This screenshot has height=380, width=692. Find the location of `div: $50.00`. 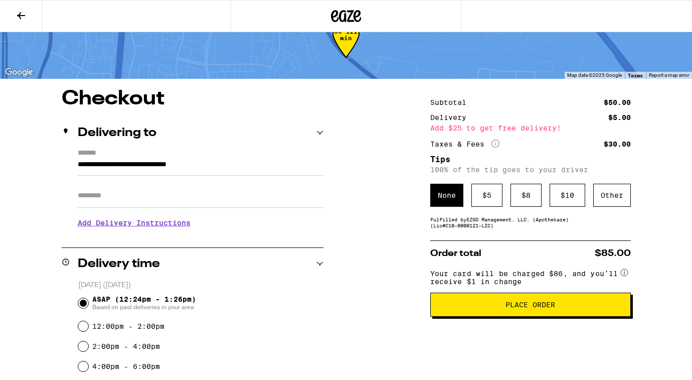

div: $50.00 is located at coordinates (617, 102).